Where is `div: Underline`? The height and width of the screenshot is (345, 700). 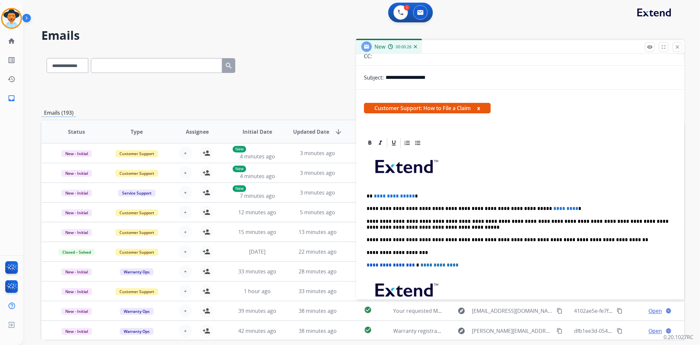
div: Underline is located at coordinates (394, 143).